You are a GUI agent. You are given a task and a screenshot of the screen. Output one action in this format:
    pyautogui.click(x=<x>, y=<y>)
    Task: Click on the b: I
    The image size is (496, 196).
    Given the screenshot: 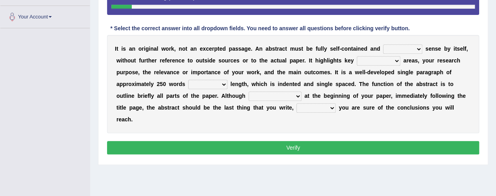 What is the action you would take?
    pyautogui.click(x=116, y=49)
    